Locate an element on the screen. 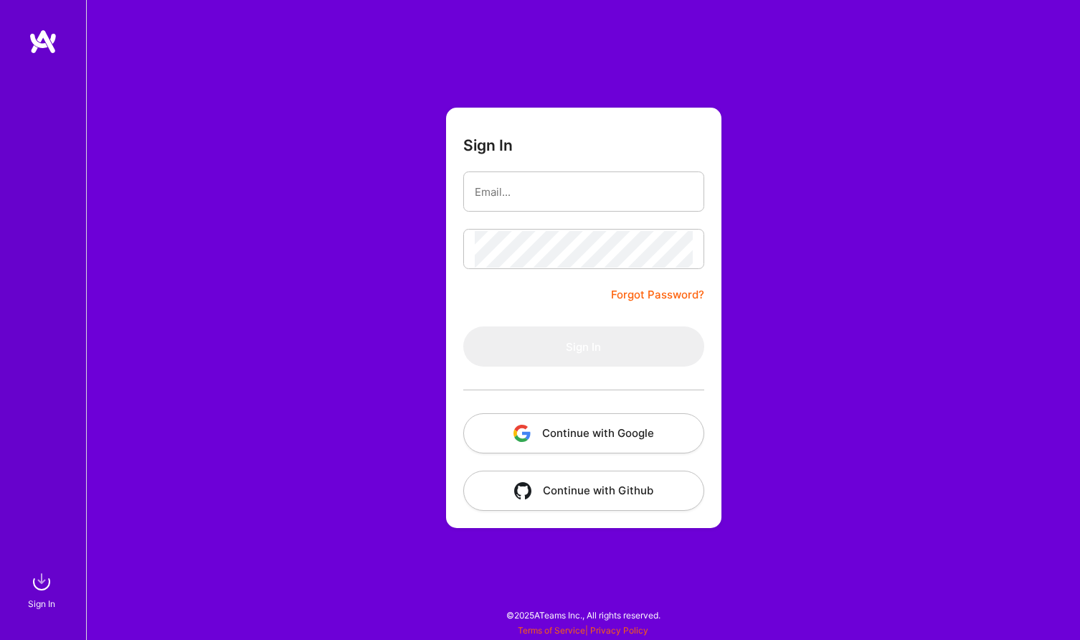  button: Continue with Google is located at coordinates (584, 433).